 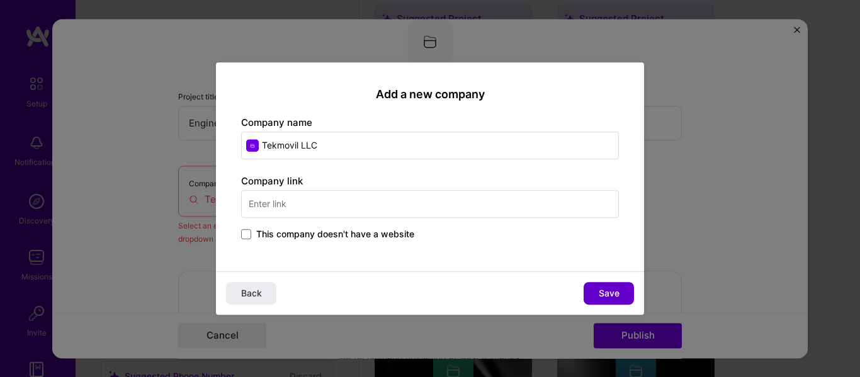 What do you see at coordinates (276, 122) in the screenshot?
I see `label: Company name` at bounding box center [276, 122].